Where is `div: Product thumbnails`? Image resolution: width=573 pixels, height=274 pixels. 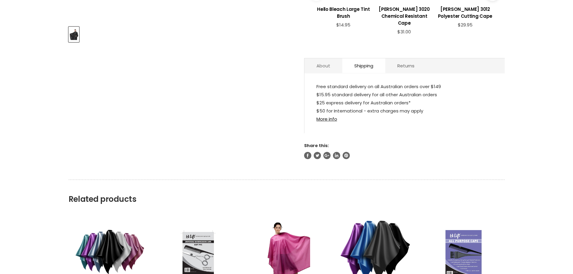 div: Product thumbnails is located at coordinates (181, 33).